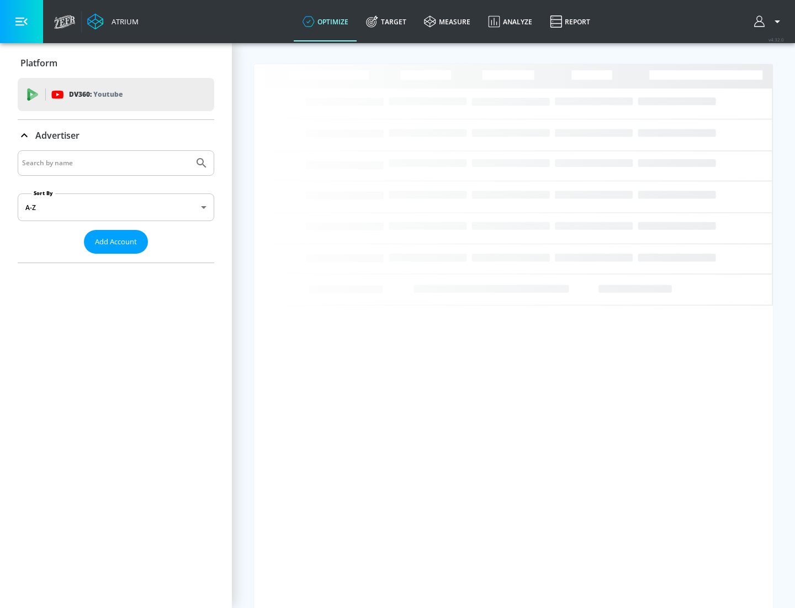 The image size is (795, 608). I want to click on a: Analyze, so click(510, 22).